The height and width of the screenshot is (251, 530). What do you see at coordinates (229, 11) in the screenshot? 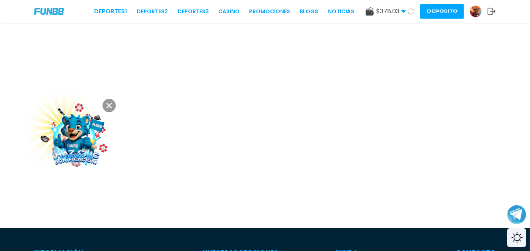
I see `a: CASINO` at bounding box center [229, 11].